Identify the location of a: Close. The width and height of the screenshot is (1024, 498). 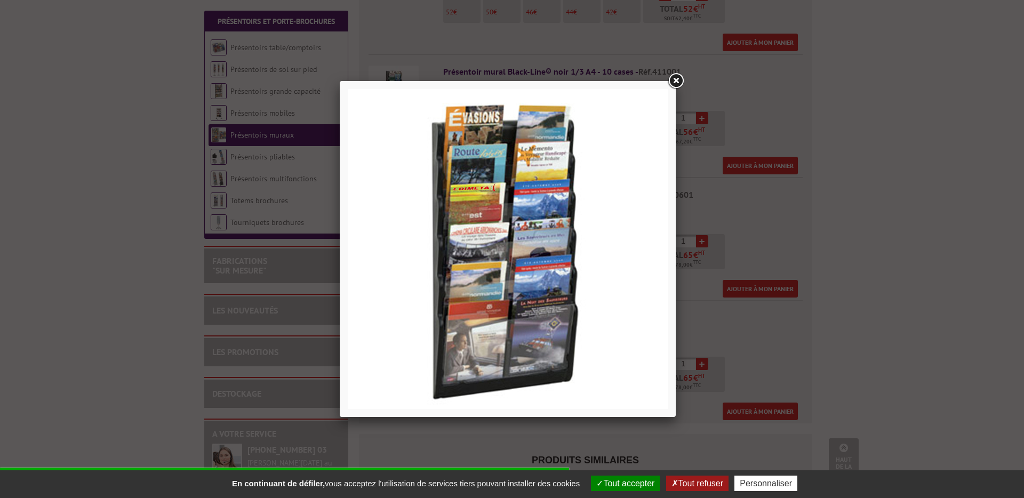
(676, 81).